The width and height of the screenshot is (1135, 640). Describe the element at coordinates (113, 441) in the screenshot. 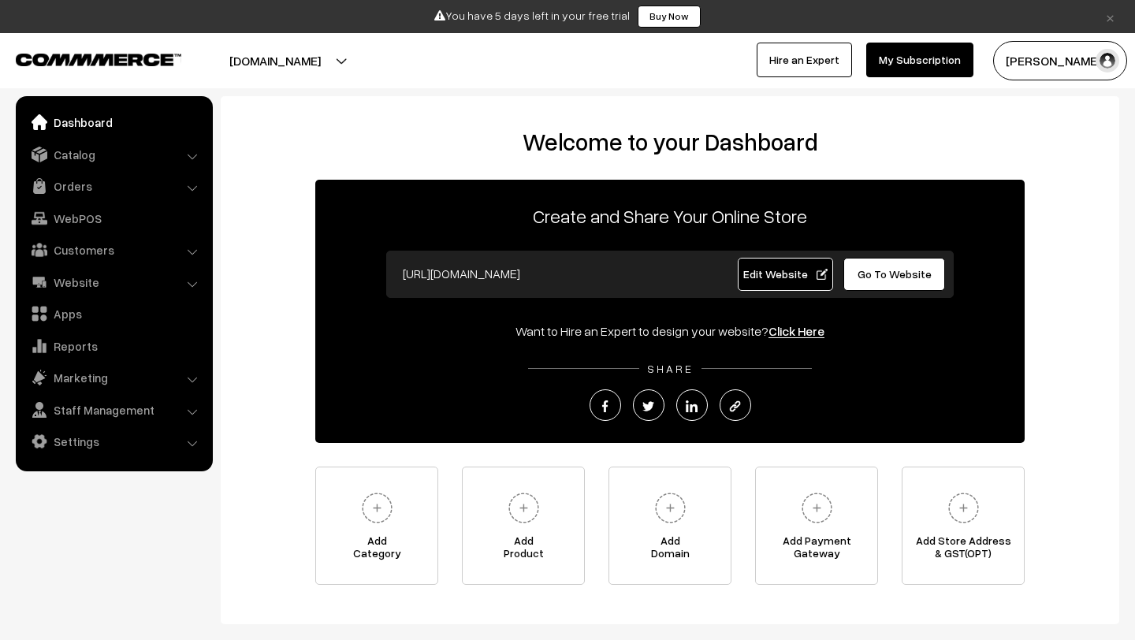

I see `a: Settings` at that location.